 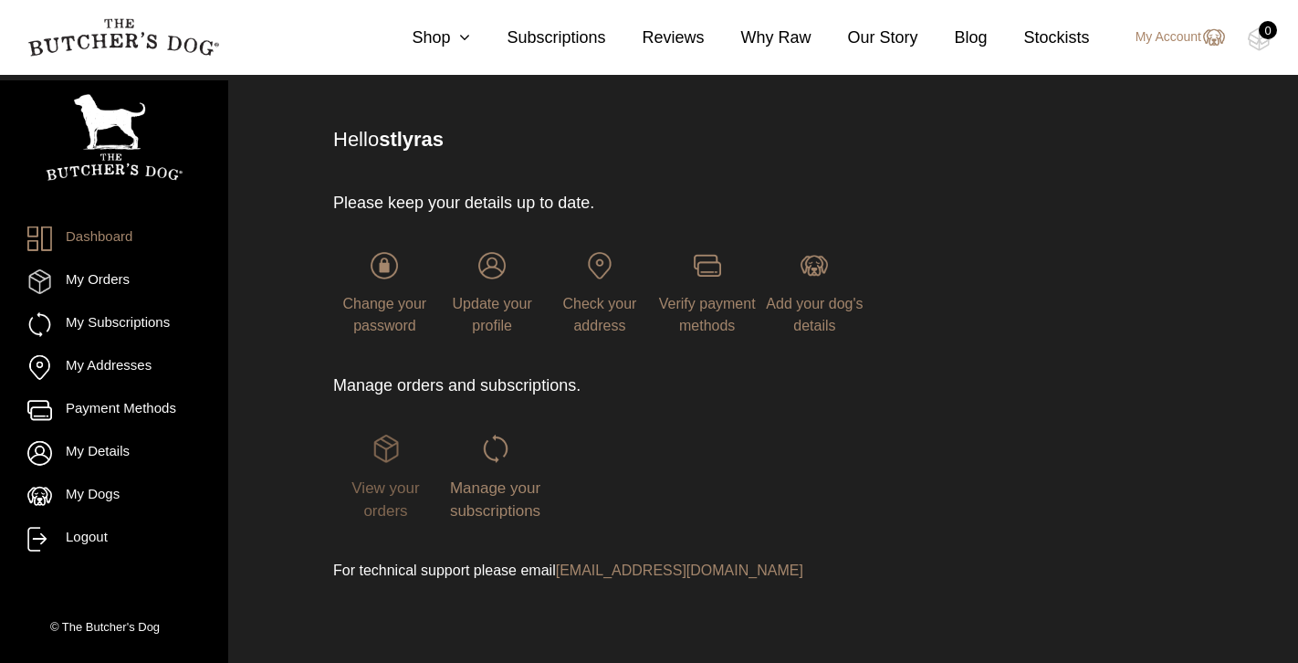 What do you see at coordinates (496, 448) in the screenshot?
I see `img: login-TBD_Subscriptions.png` at bounding box center [496, 448].